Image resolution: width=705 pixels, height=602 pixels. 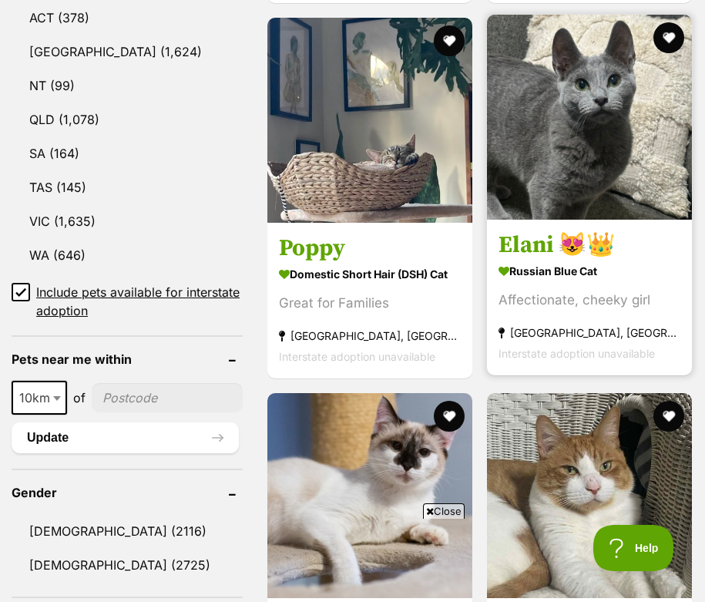 I want to click on a: Include pets available for interstate adoption, so click(x=127, y=301).